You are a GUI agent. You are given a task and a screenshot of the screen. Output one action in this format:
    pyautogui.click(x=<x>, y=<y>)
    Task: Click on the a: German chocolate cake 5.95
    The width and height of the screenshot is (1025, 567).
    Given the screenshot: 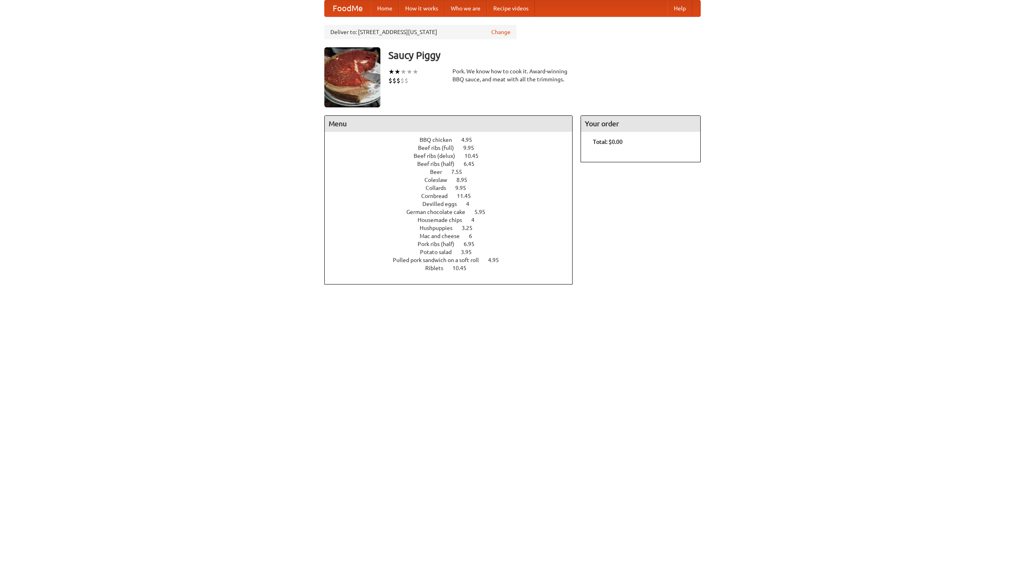 What is the action you would take?
    pyautogui.click(x=453, y=212)
    